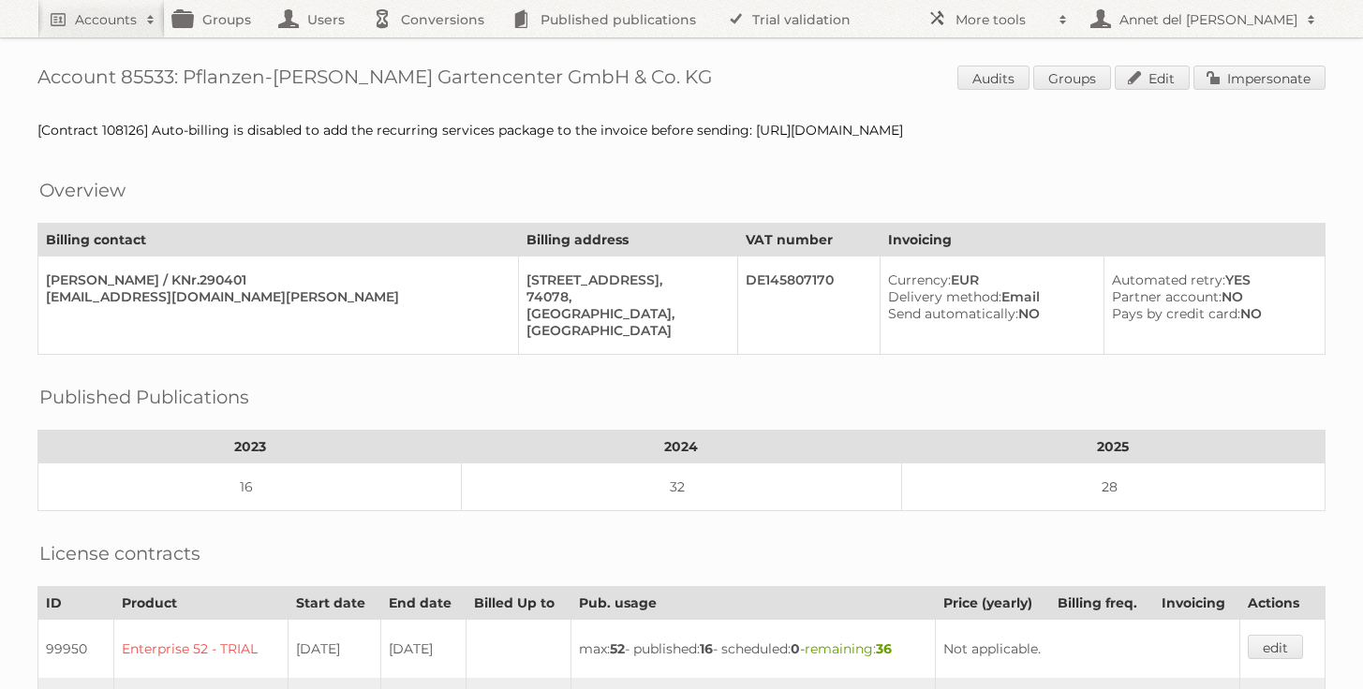 This screenshot has width=1363, height=689. Describe the element at coordinates (333, 603) in the screenshot. I see `th: Start date` at that location.